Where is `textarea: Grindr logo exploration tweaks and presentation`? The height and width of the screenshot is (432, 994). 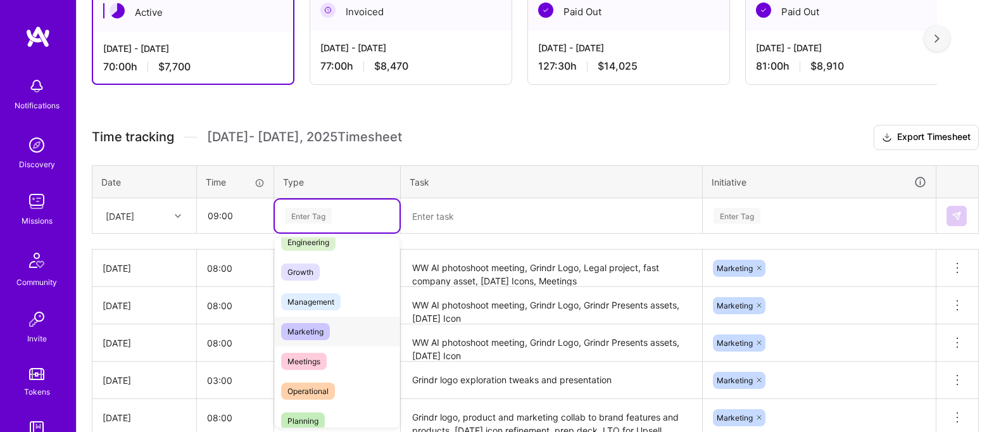 textarea: Grindr logo exploration tweaks and presentation is located at coordinates (551, 380).